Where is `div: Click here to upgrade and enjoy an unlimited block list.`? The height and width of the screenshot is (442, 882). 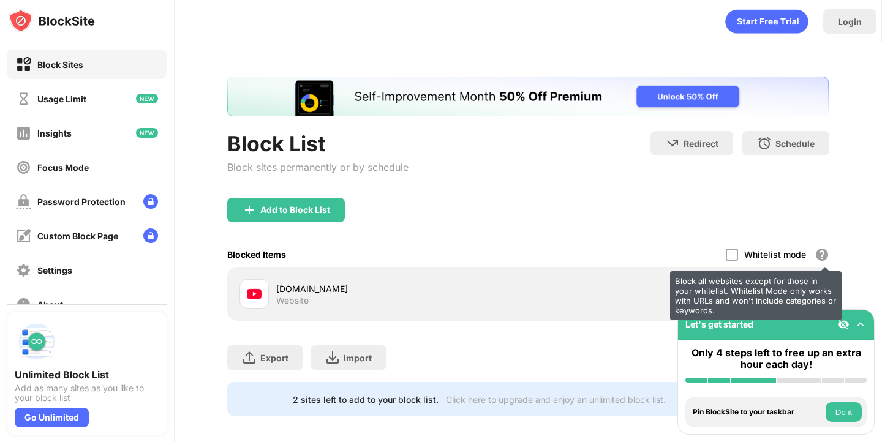
div: Click here to upgrade and enjoy an unlimited block list. is located at coordinates (556, 399).